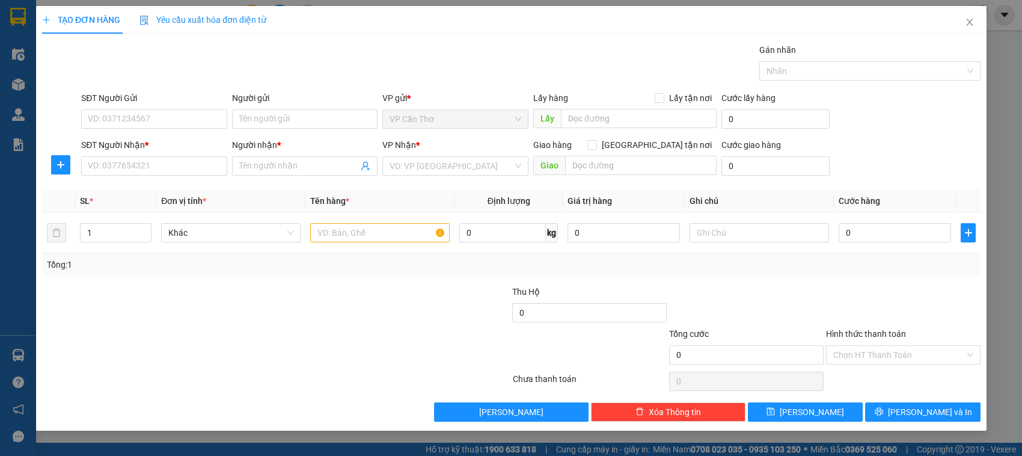 This screenshot has width=1022, height=456. What do you see at coordinates (674, 412) in the screenshot?
I see `span: Xóa Thông tin` at bounding box center [674, 412].